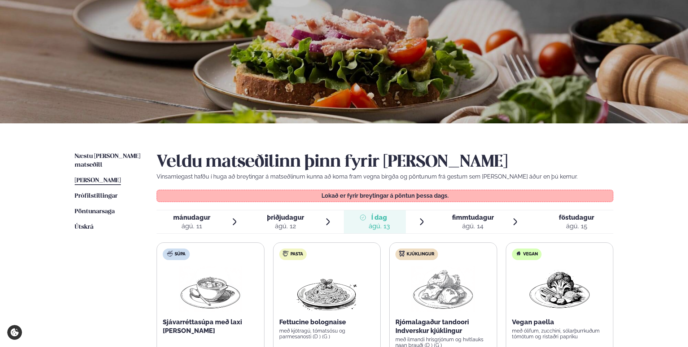  Describe the element at coordinates (559, 289) in the screenshot. I see `img: Vegan.png` at that location.